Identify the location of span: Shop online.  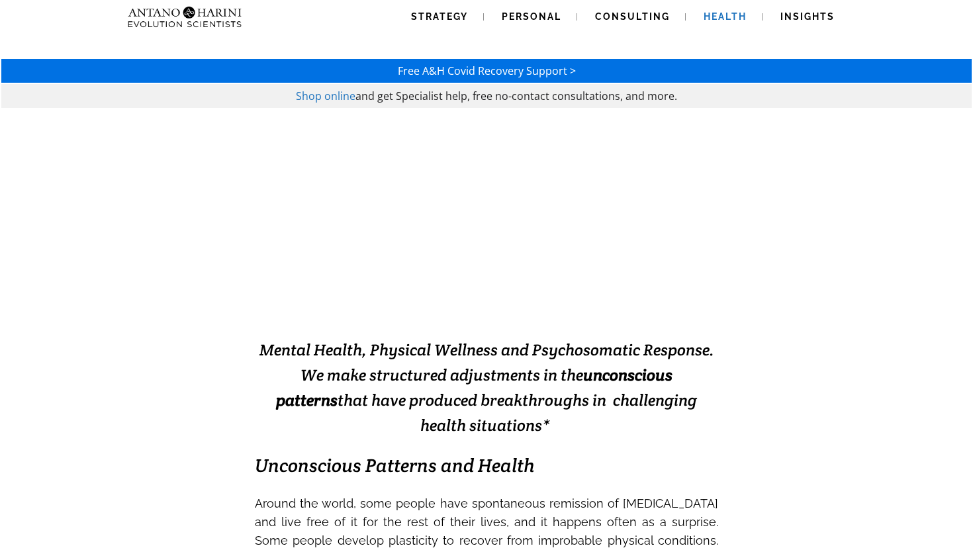
(326, 96).